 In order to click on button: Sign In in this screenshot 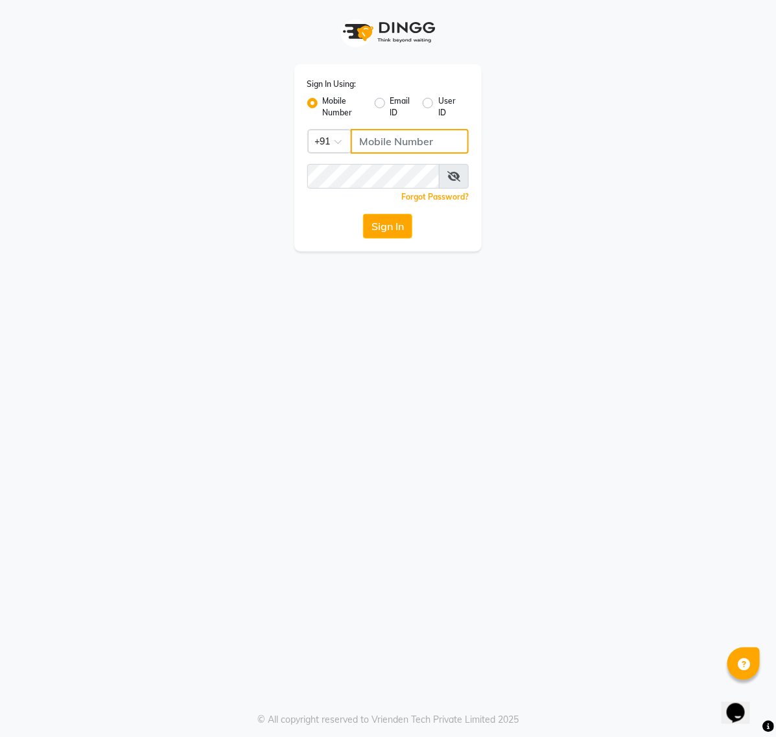, I will do `click(388, 226)`.